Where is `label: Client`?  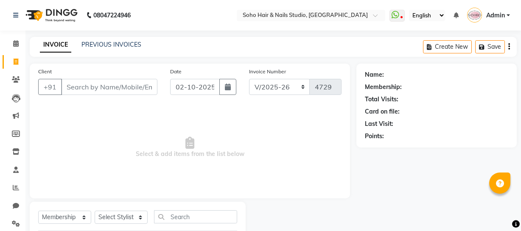 label: Client is located at coordinates (45, 72).